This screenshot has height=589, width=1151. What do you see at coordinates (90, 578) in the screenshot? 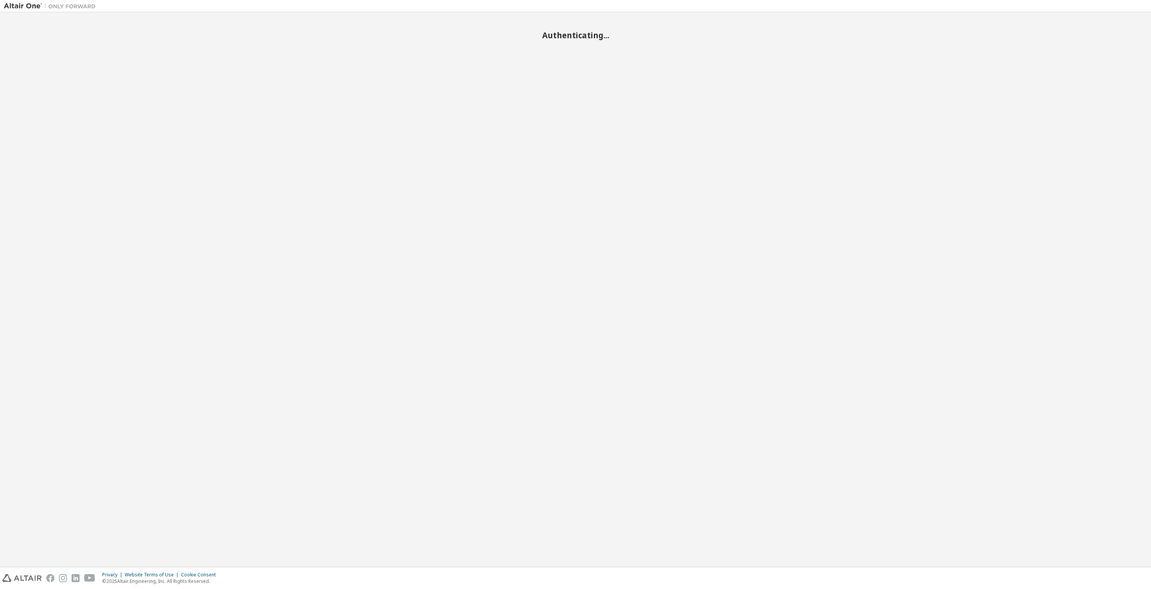
I see `img: youtube.svg` at bounding box center [90, 578].